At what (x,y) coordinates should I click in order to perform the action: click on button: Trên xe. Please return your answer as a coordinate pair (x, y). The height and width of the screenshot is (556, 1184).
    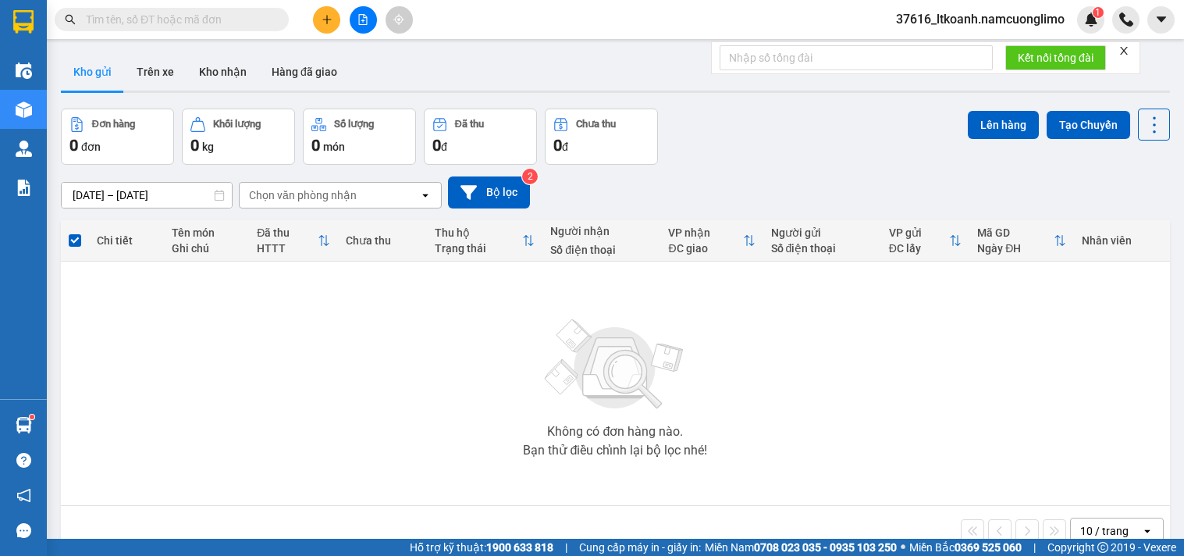
    Looking at the image, I should click on (155, 72).